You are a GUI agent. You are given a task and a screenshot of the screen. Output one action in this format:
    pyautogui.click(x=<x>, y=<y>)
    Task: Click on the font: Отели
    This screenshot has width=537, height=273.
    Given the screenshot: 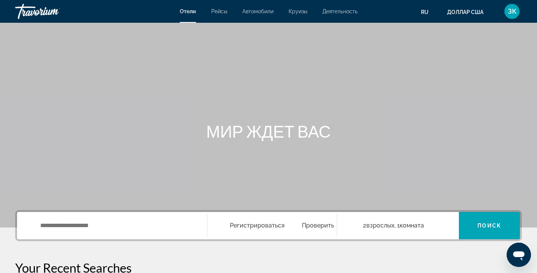 What is the action you would take?
    pyautogui.click(x=188, y=11)
    